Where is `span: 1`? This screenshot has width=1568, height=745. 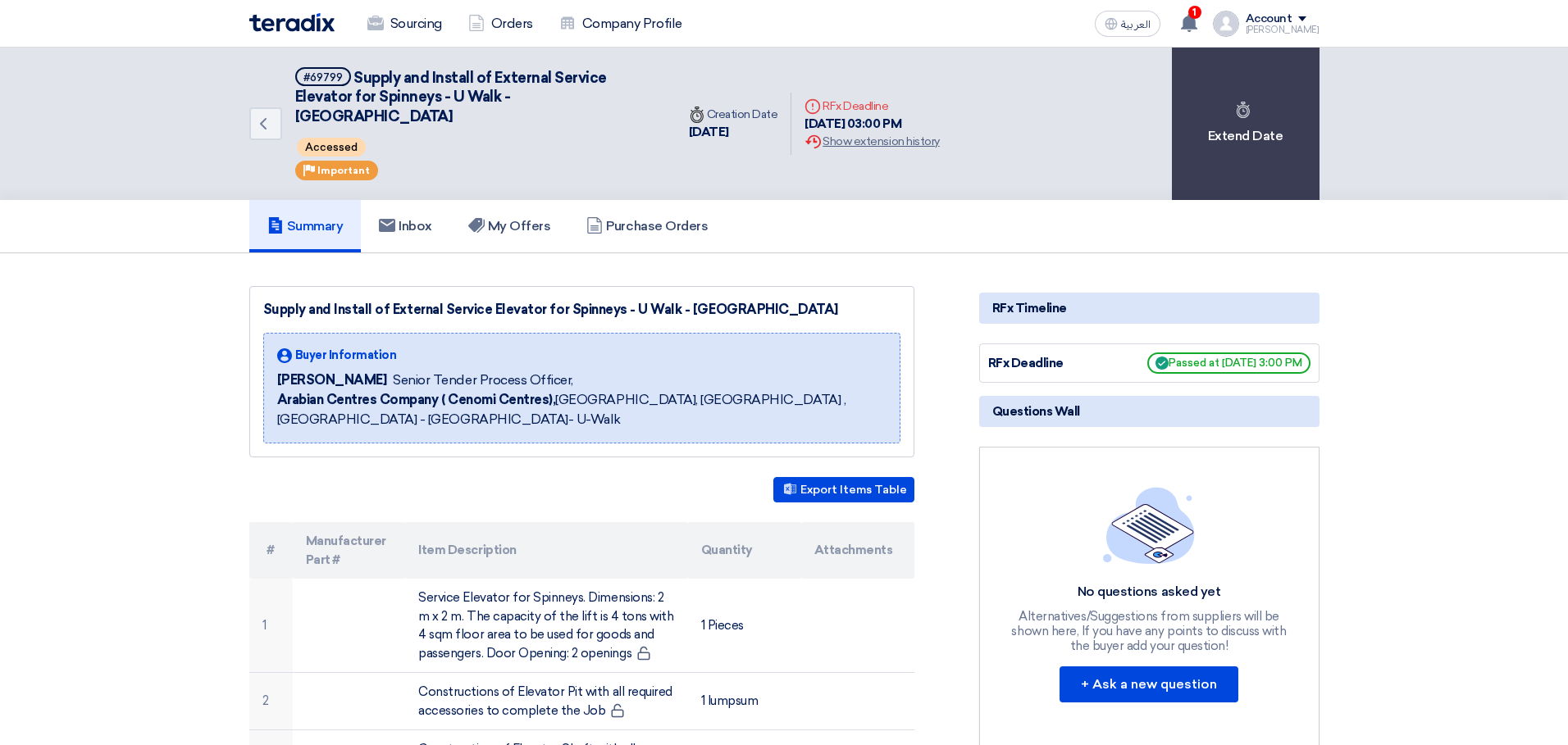
span: 1 is located at coordinates (1195, 12).